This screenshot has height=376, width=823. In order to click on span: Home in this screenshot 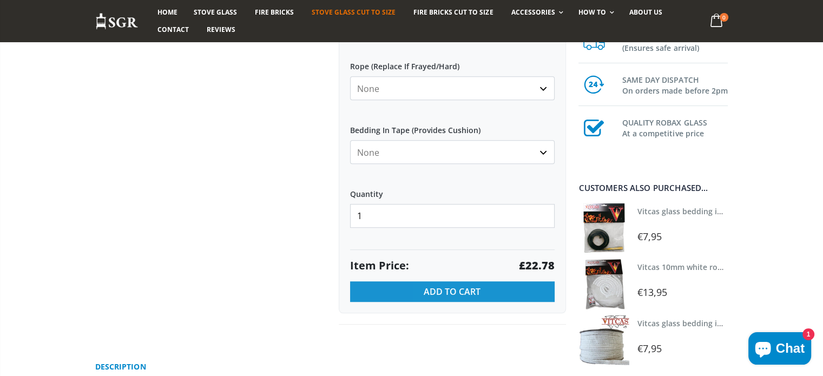, I will do `click(167, 12)`.